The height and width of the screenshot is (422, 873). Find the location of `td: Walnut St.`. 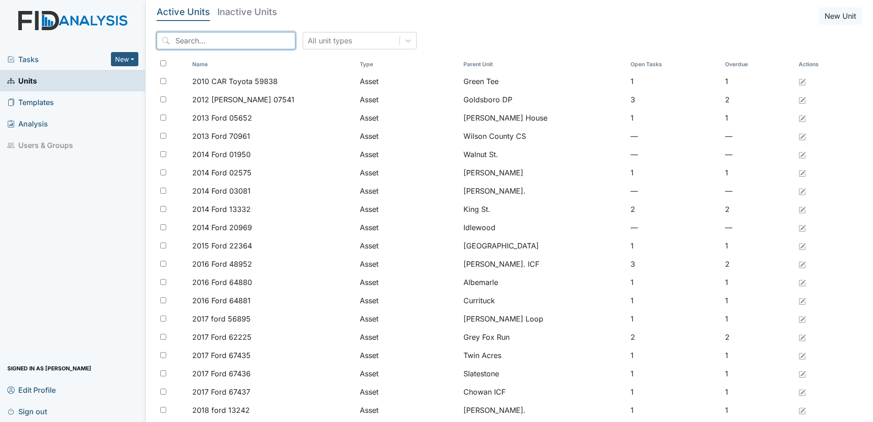

td: Walnut St. is located at coordinates (543, 154).